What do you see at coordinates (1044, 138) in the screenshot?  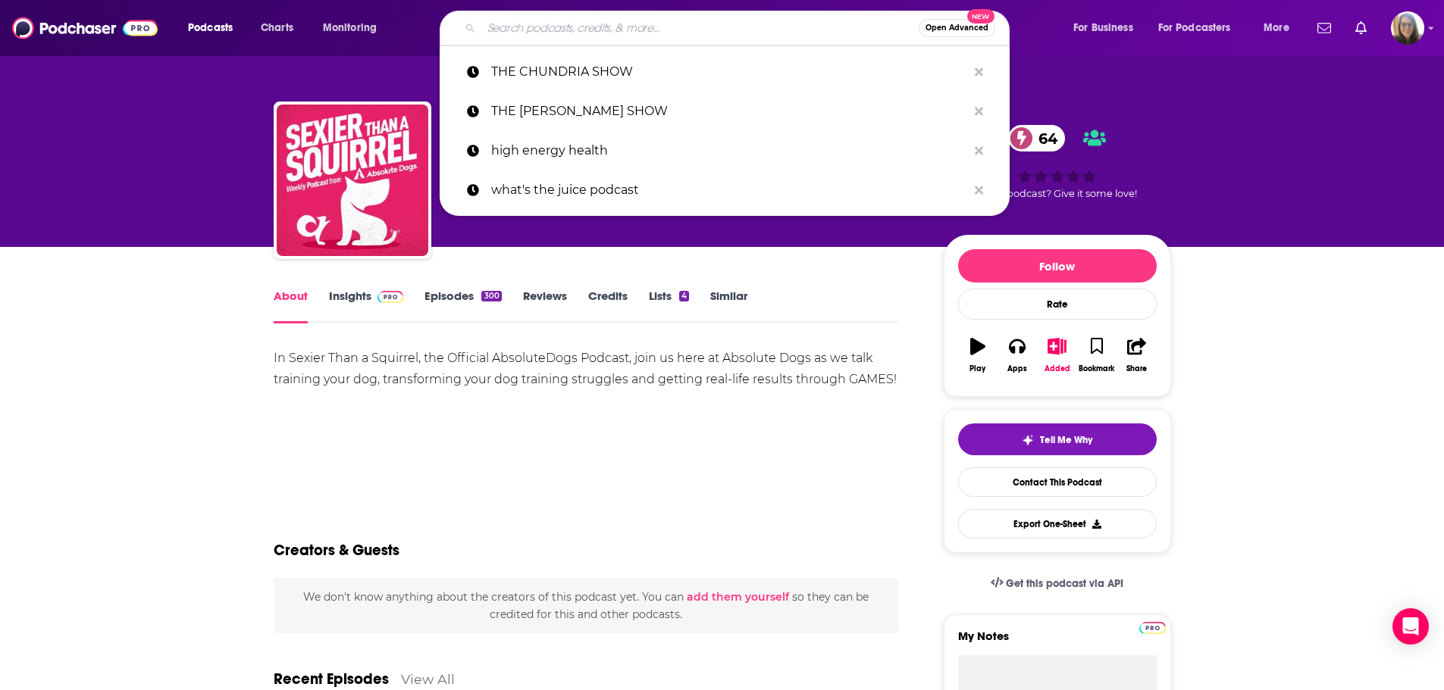 I see `span: 64` at bounding box center [1044, 138].